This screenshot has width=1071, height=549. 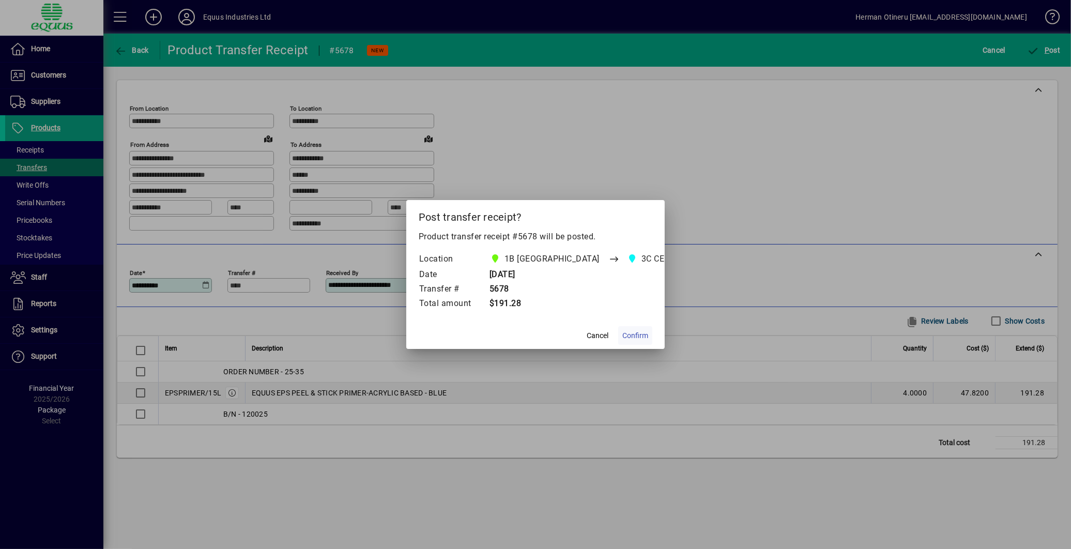 I want to click on button: Cancel, so click(x=597, y=335).